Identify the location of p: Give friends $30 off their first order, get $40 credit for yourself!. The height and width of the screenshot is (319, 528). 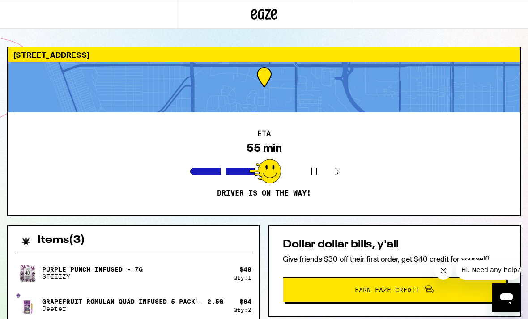
(395, 259).